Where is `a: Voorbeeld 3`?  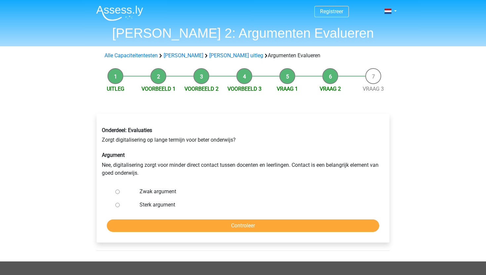 a: Voorbeeld 3 is located at coordinates (244, 89).